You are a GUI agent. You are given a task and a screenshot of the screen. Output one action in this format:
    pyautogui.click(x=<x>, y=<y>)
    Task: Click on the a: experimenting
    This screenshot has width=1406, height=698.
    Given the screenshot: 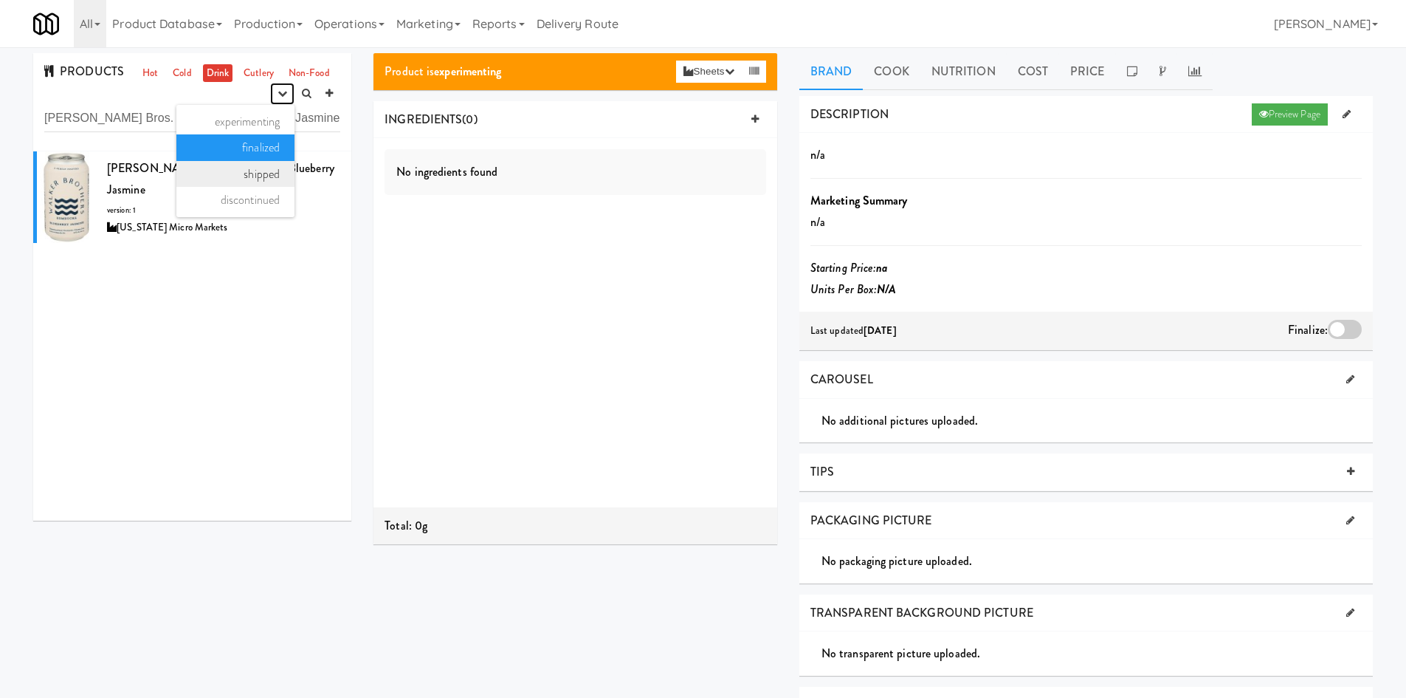 What is the action you would take?
    pyautogui.click(x=236, y=122)
    